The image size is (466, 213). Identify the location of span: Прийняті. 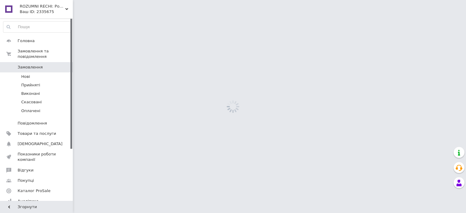
(31, 85).